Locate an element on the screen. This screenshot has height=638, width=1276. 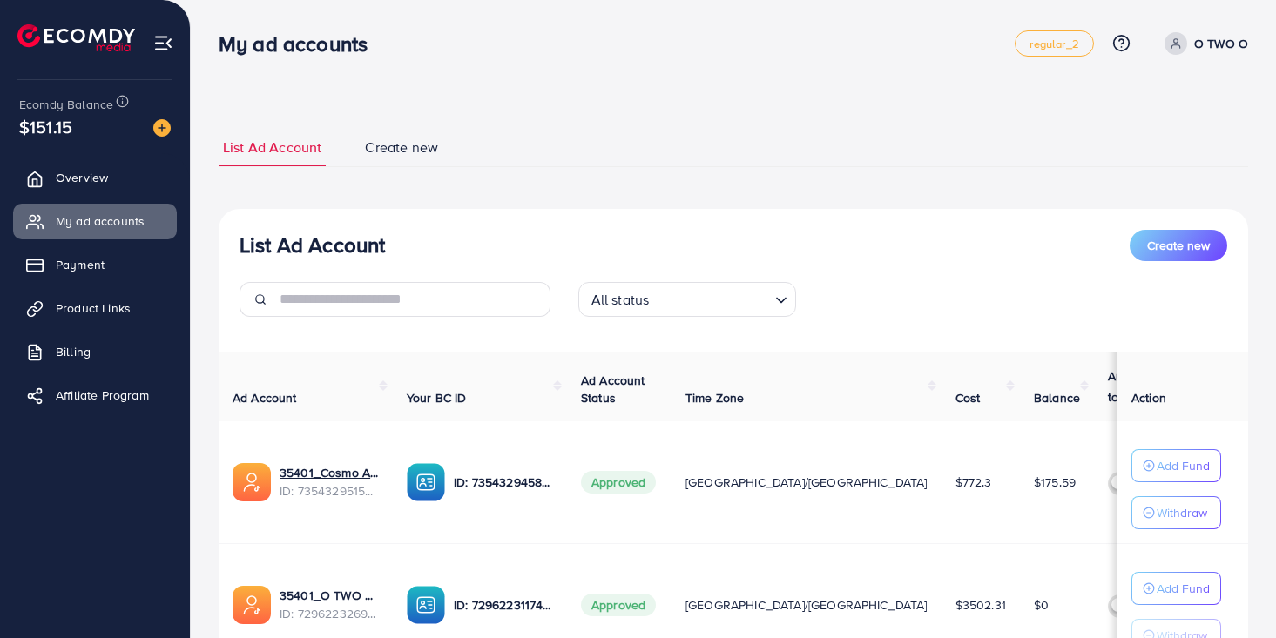
img: menu is located at coordinates (163, 43).